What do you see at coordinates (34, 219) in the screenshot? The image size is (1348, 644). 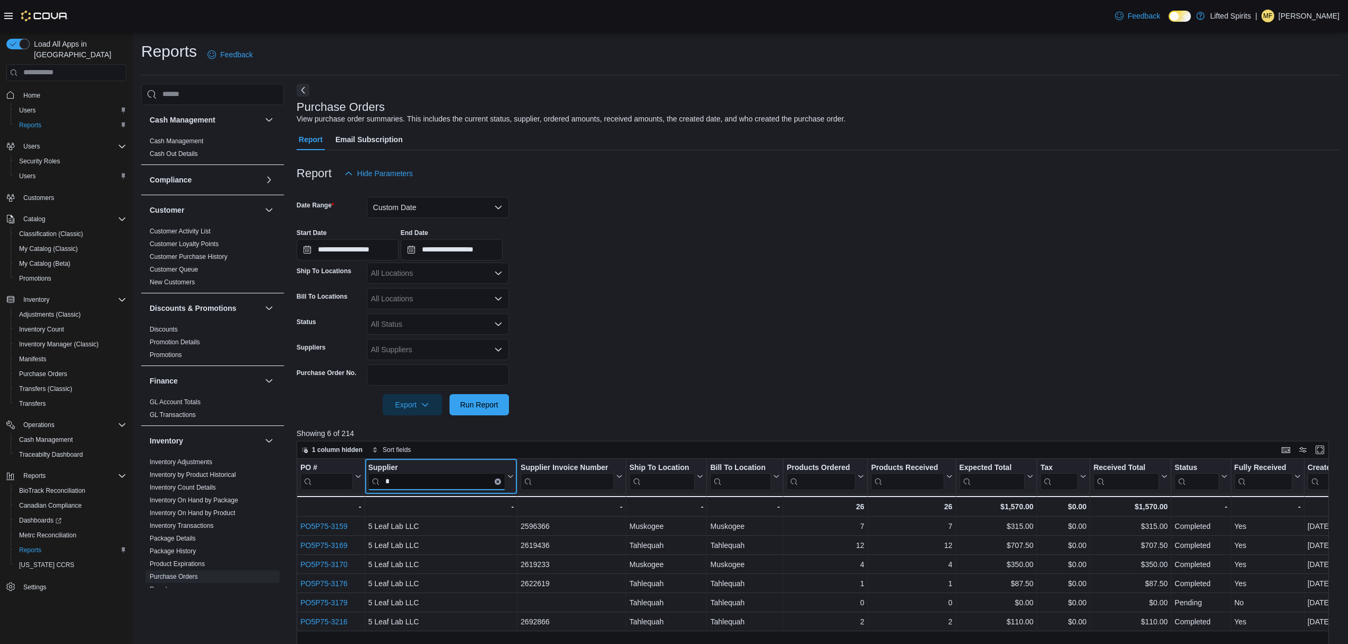 I see `span: Catalog` at bounding box center [34, 219].